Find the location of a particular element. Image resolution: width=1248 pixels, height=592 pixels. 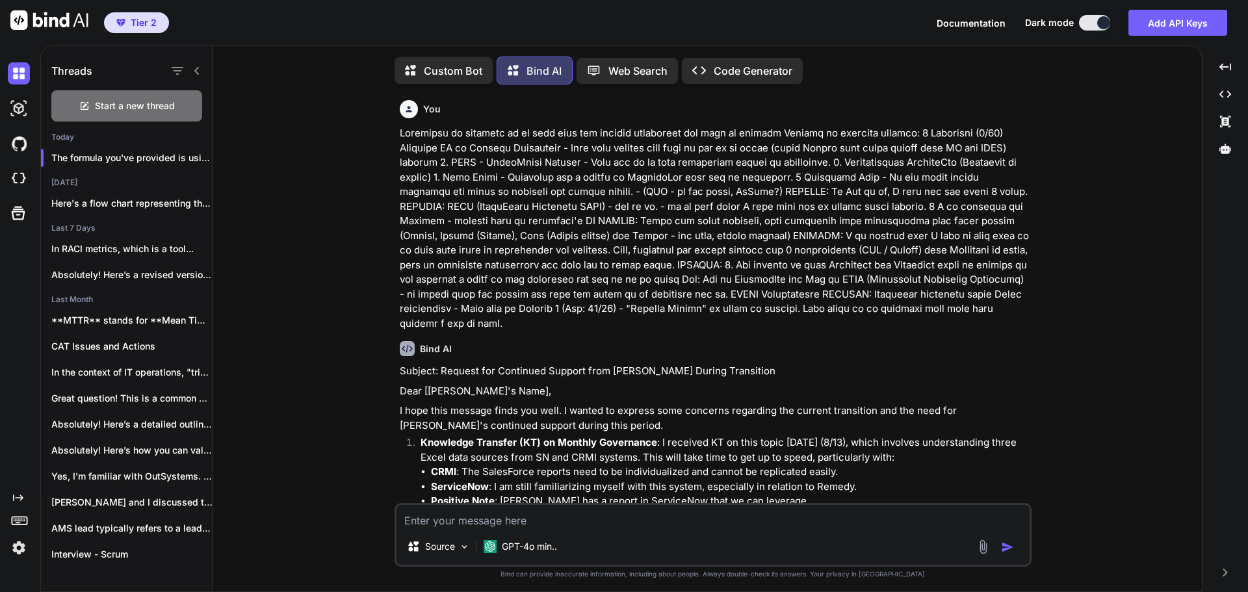

span: Start a new thread is located at coordinates (135, 106).